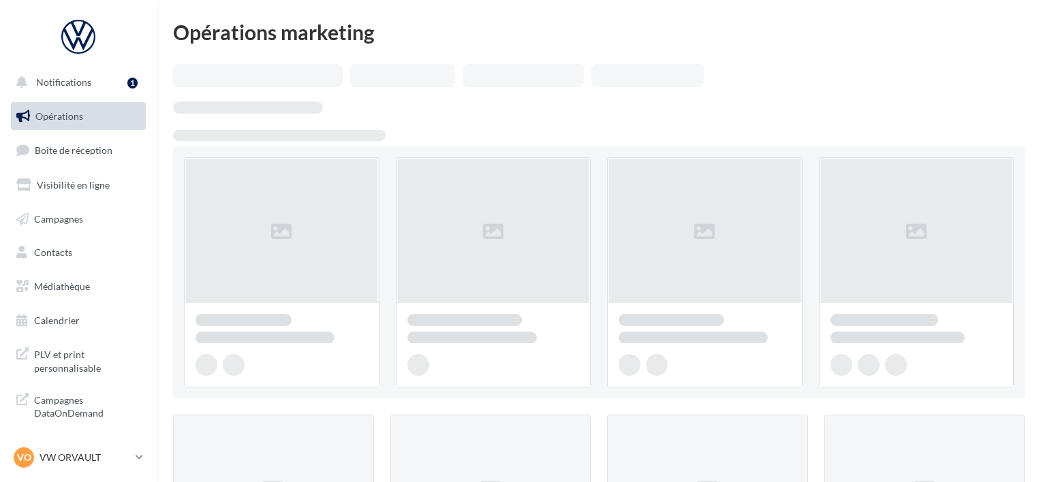 Image resolution: width=1041 pixels, height=482 pixels. What do you see at coordinates (132, 83) in the screenshot?
I see `div: 1` at bounding box center [132, 83].